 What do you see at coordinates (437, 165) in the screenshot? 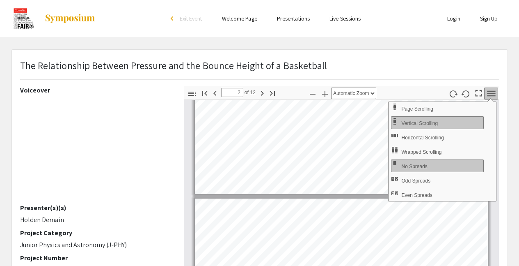
I see `button: No Spreads` at bounding box center [437, 165].